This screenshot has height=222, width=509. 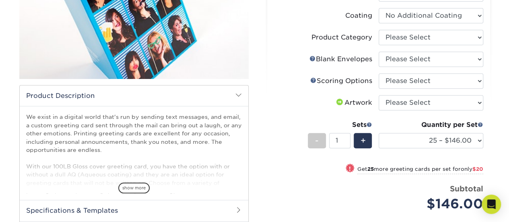 What do you see at coordinates (341, 81) in the screenshot?
I see `div: Scoring Options` at bounding box center [341, 81].